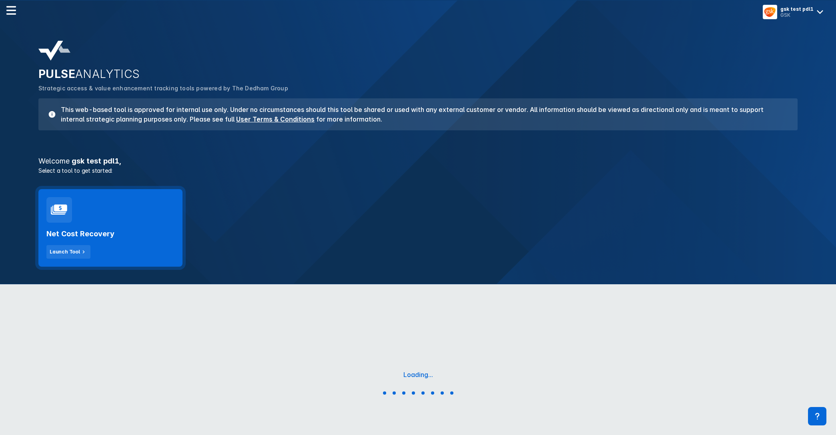 Image resolution: width=836 pixels, height=435 pixels. What do you see at coordinates (54, 51) in the screenshot?
I see `img: pulse-analytics-logo` at bounding box center [54, 51].